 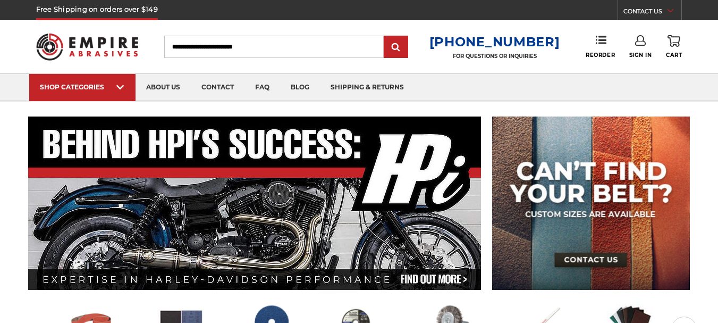 I want to click on img: promo banner for custom belts., so click(x=591, y=203).